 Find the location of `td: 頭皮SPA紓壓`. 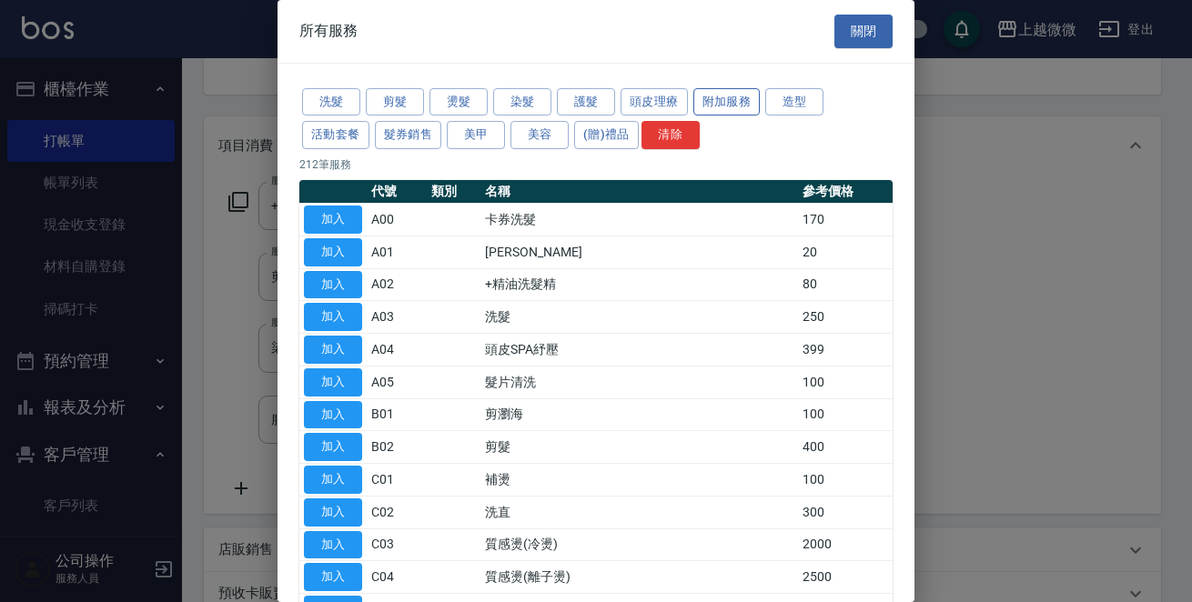

td: 頭皮SPA紓壓 is located at coordinates (639, 350).